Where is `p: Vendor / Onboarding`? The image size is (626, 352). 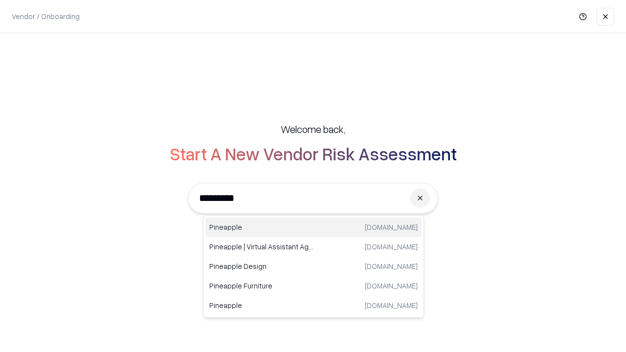
p: Vendor / Onboarding is located at coordinates (45, 16).